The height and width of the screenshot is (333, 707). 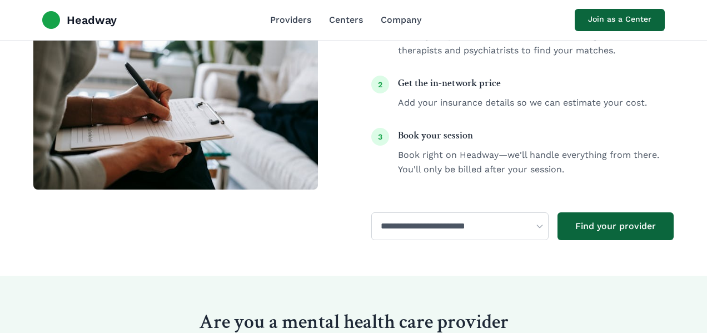 I want to click on a: Providers, so click(x=291, y=20).